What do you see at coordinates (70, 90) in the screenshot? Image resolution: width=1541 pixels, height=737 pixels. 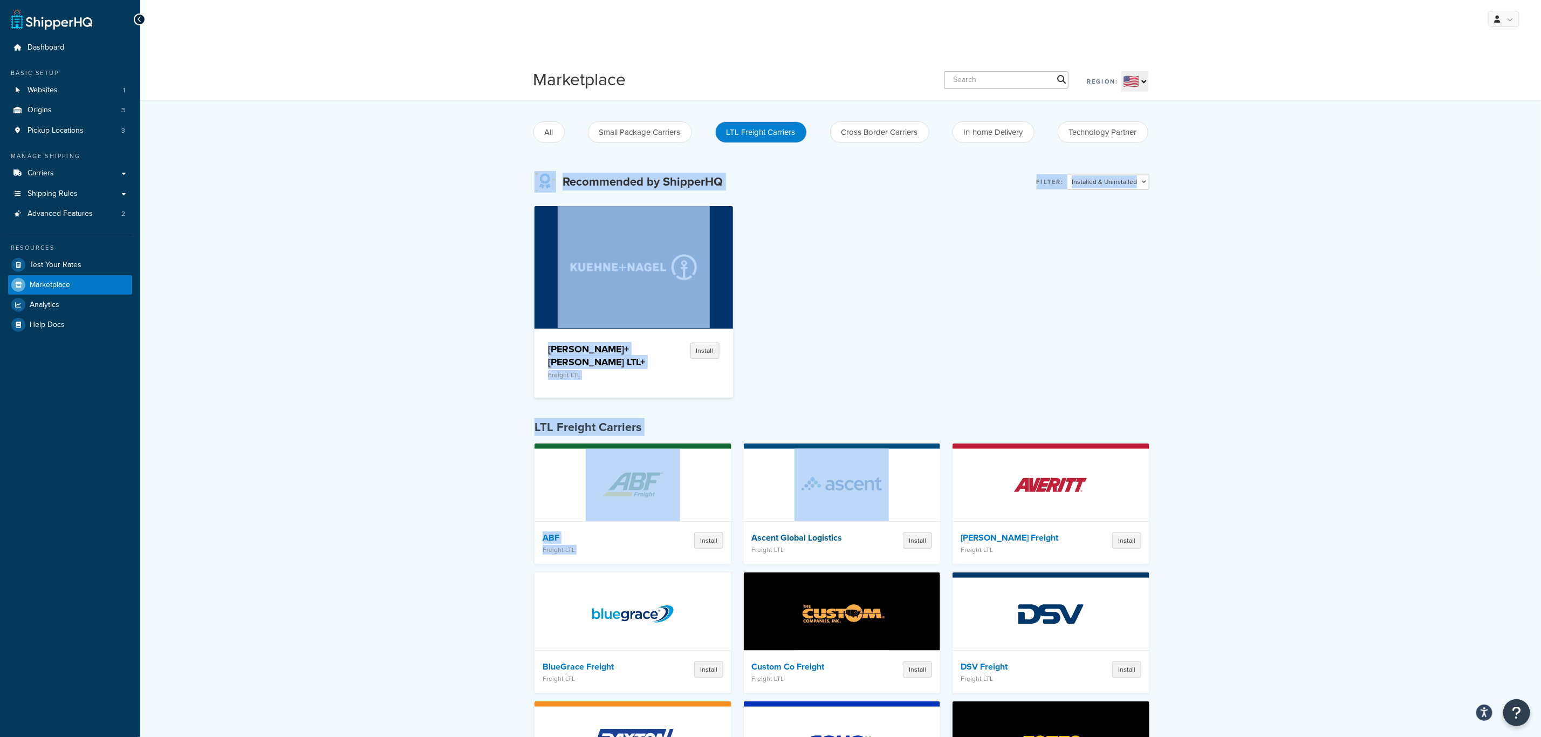 I see `li: Websites` at bounding box center [70, 90].